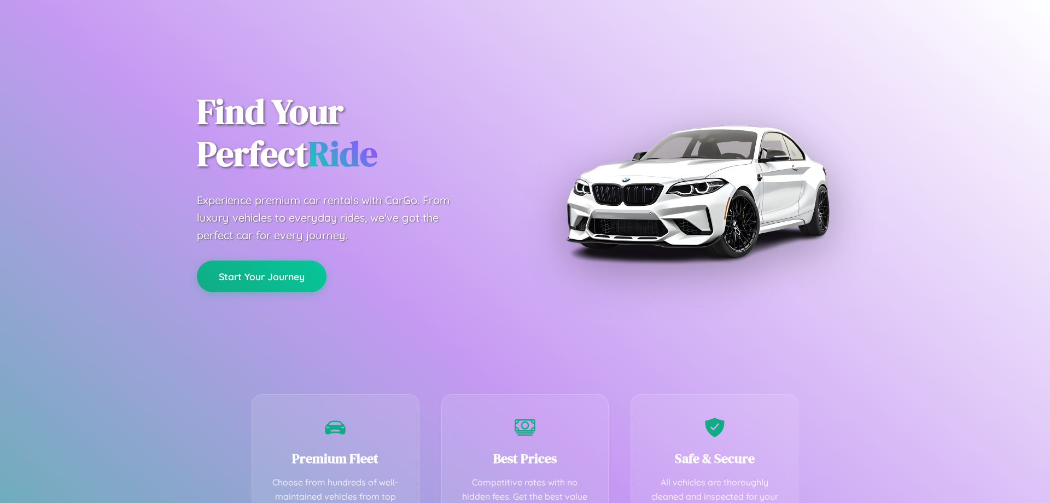 This screenshot has height=503, width=1050. What do you see at coordinates (334, 218) in the screenshot?
I see `p: Experience premium car rentals with CarGo. From luxury vehicles to everyday rides, we've got the ...` at bounding box center [334, 218].